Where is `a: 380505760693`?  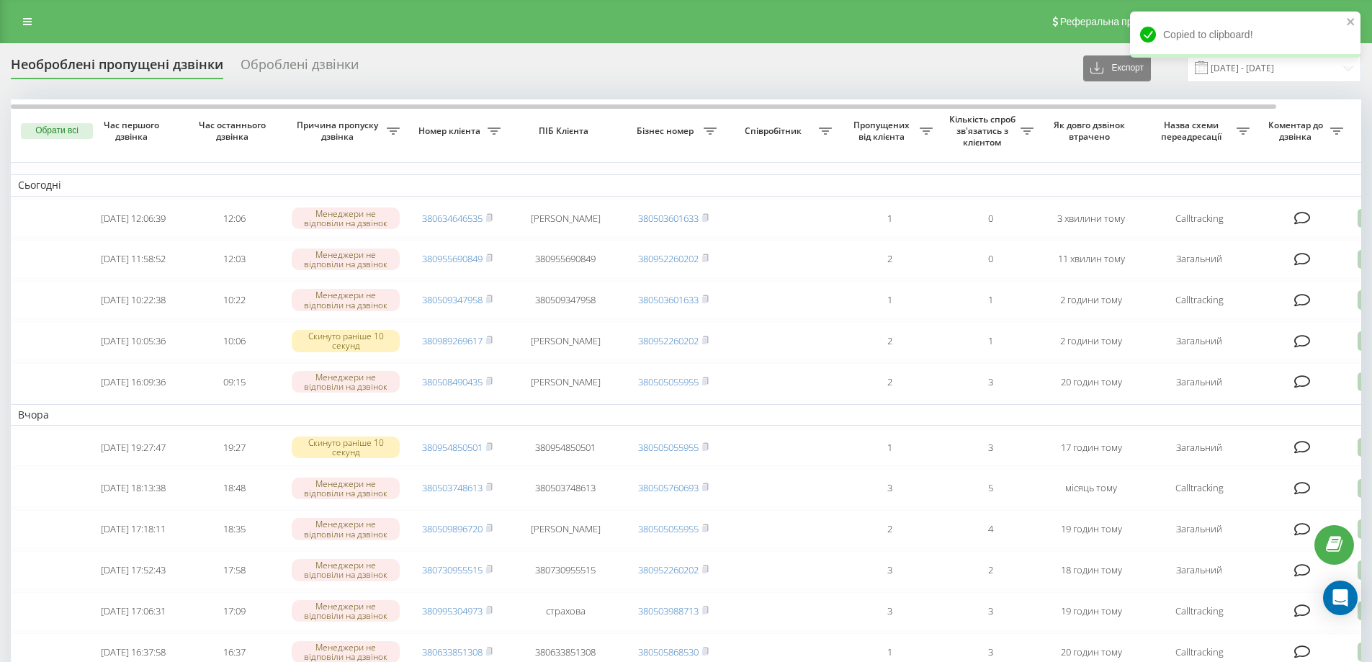
a: 380505760693 is located at coordinates (668, 488).